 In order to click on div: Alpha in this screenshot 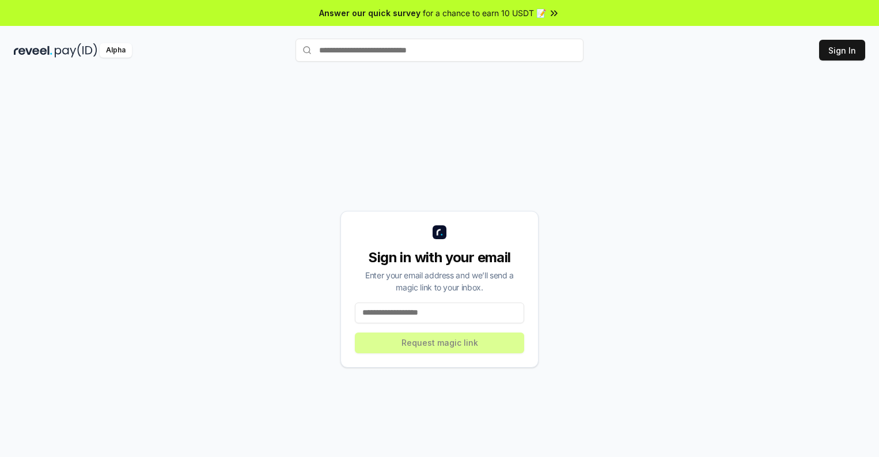, I will do `click(116, 50)`.